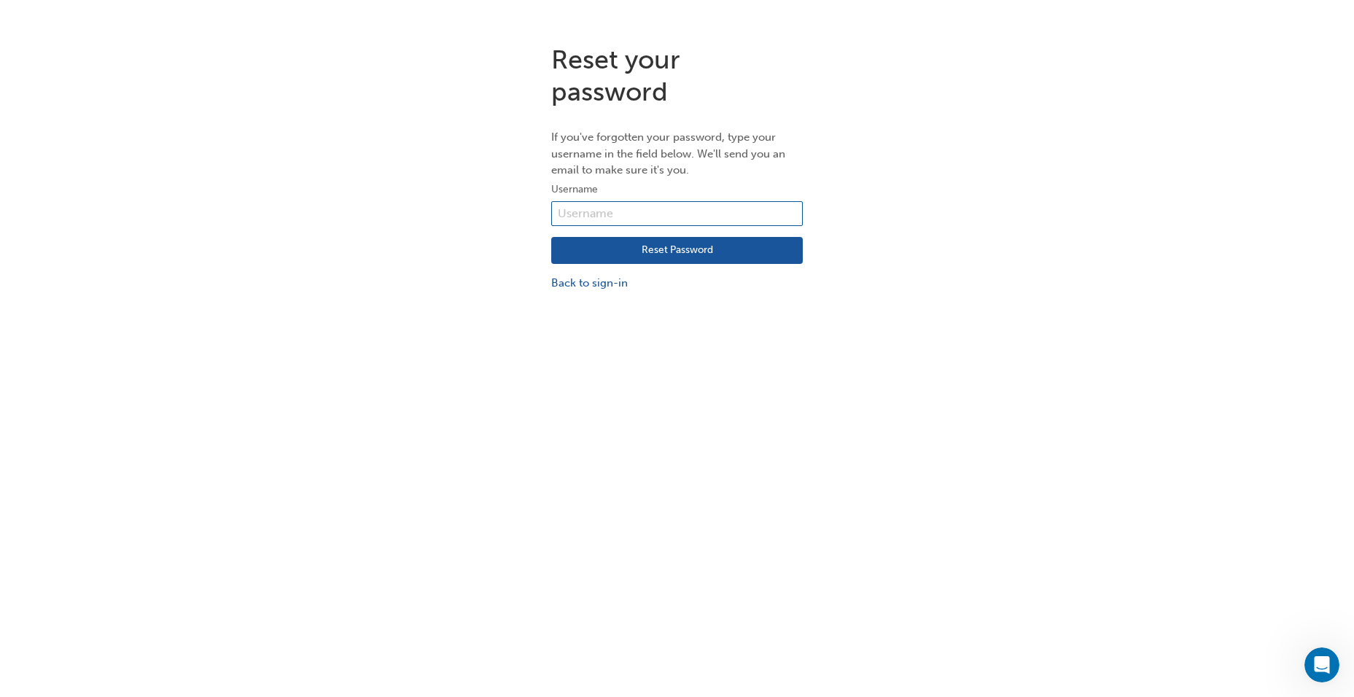  Describe the element at coordinates (676, 190) in the screenshot. I see `label: Username` at that location.